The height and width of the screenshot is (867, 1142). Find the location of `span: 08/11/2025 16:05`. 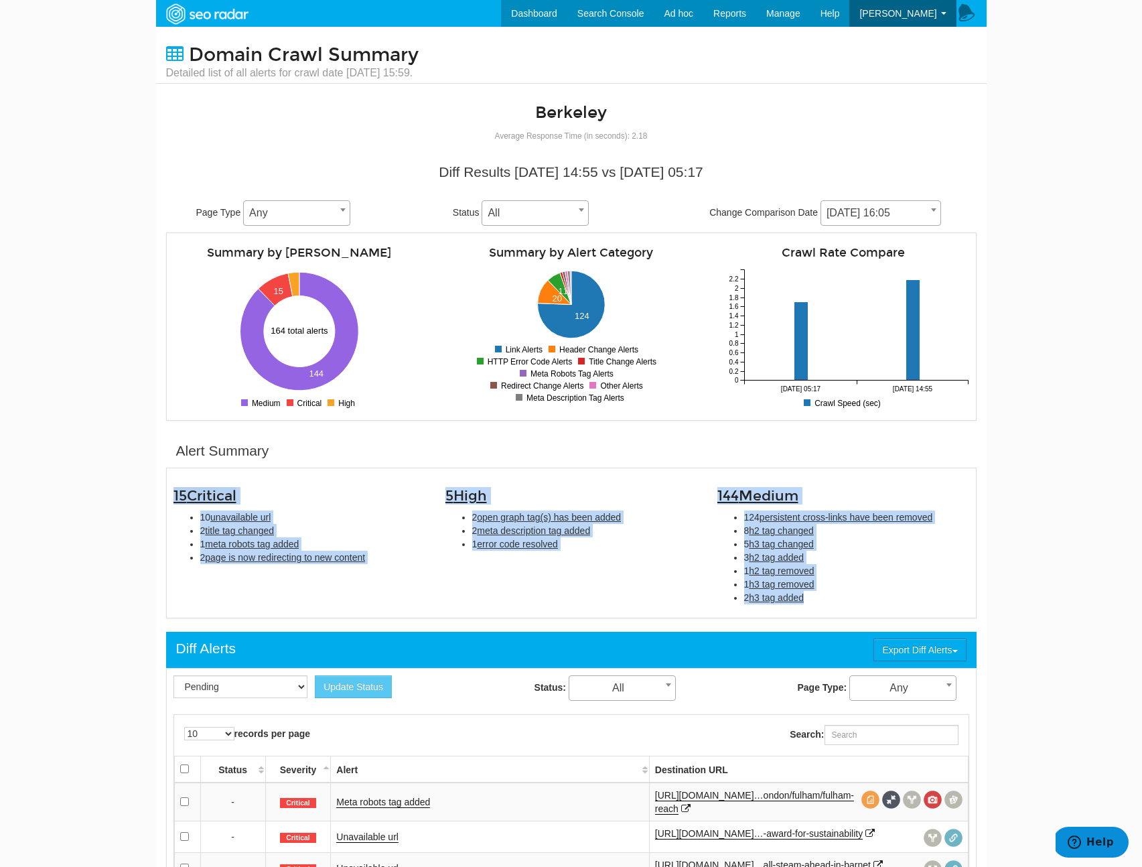

span: 08/11/2025 16:05 is located at coordinates (881, 213).